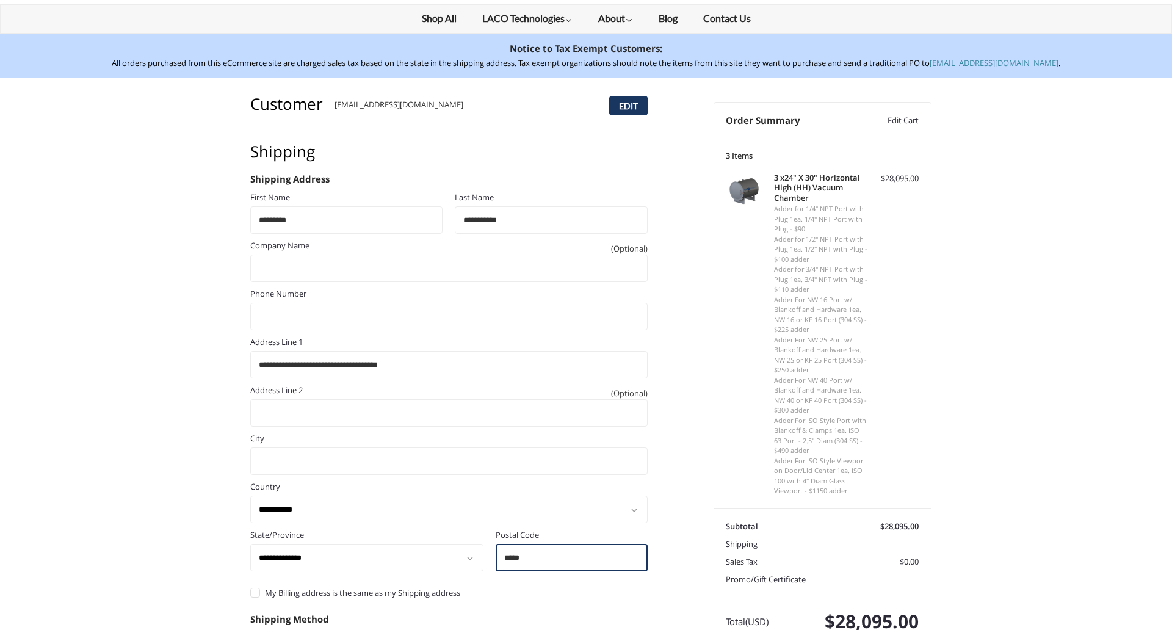  I want to click on a: Promo/Gift Certificate, so click(766, 579).